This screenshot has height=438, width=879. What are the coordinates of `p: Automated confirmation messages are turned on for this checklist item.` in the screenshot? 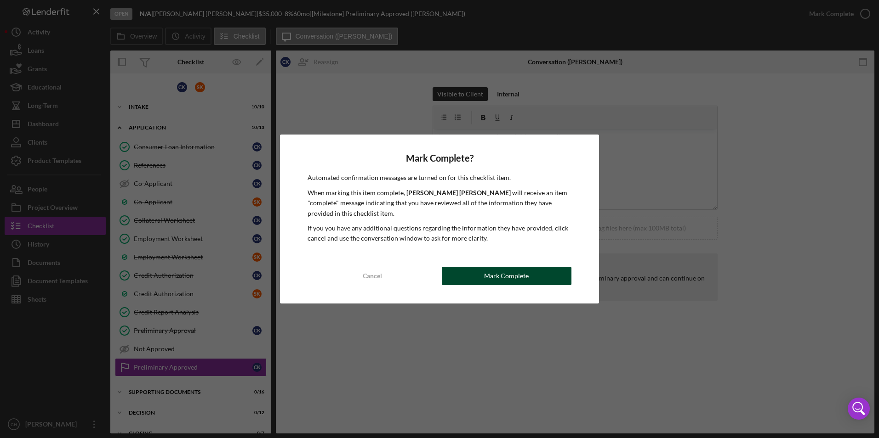 It's located at (439, 178).